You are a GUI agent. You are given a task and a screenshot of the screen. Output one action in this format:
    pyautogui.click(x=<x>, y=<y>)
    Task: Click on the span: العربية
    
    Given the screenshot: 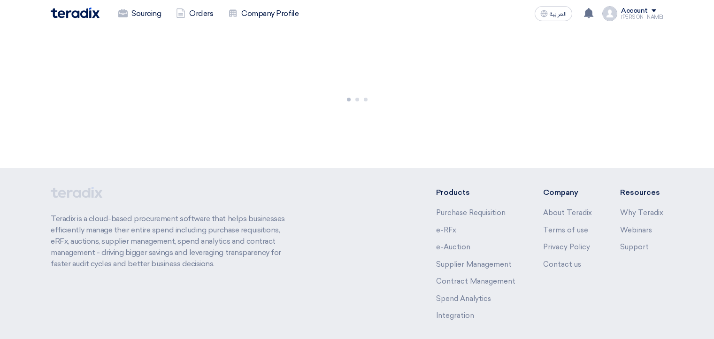 What is the action you would take?
    pyautogui.click(x=558, y=14)
    